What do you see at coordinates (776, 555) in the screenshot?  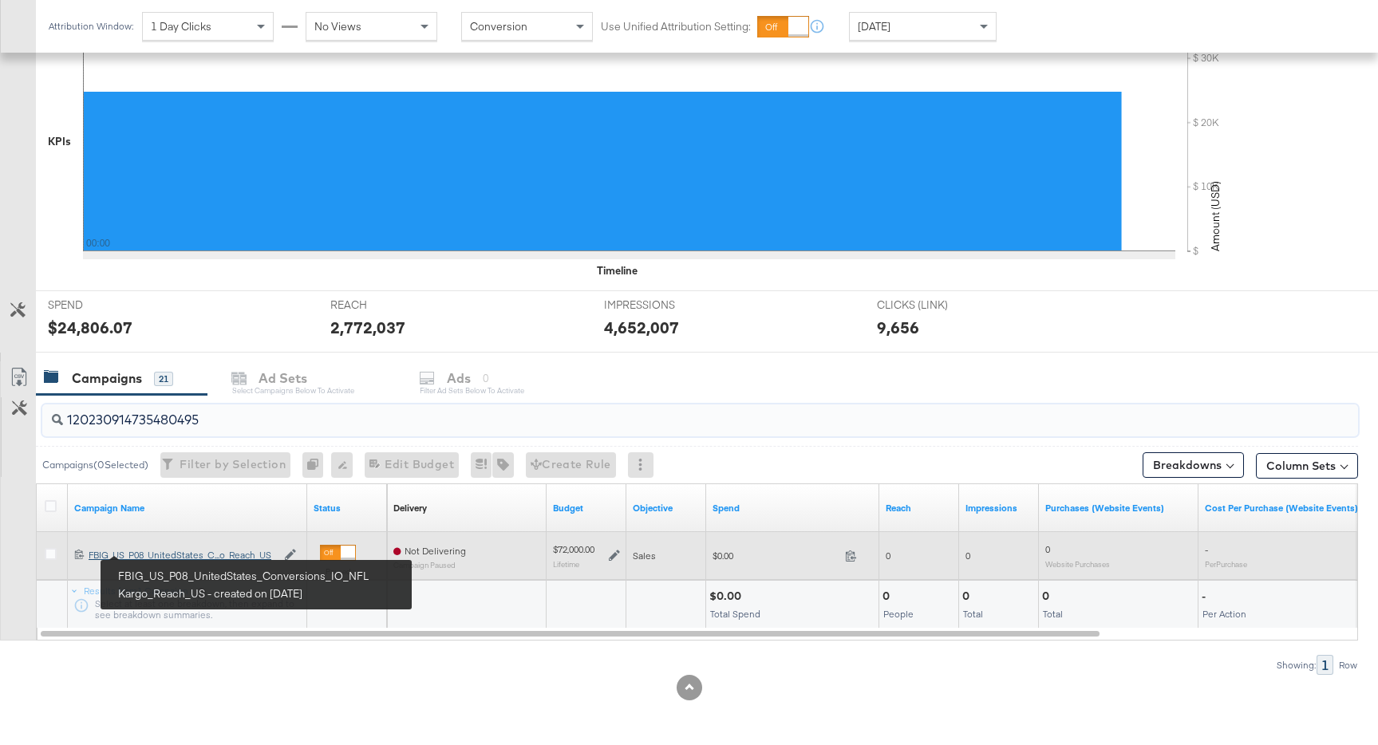 I see `span: $0.00` at bounding box center [776, 555].